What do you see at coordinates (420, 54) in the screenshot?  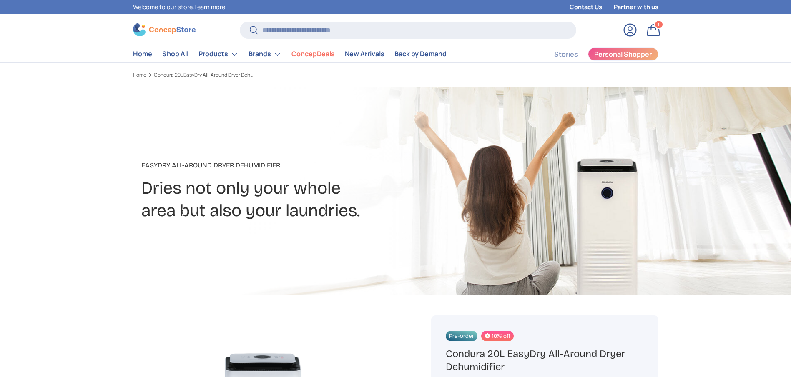 I see `a: Back by Demand` at bounding box center [420, 54].